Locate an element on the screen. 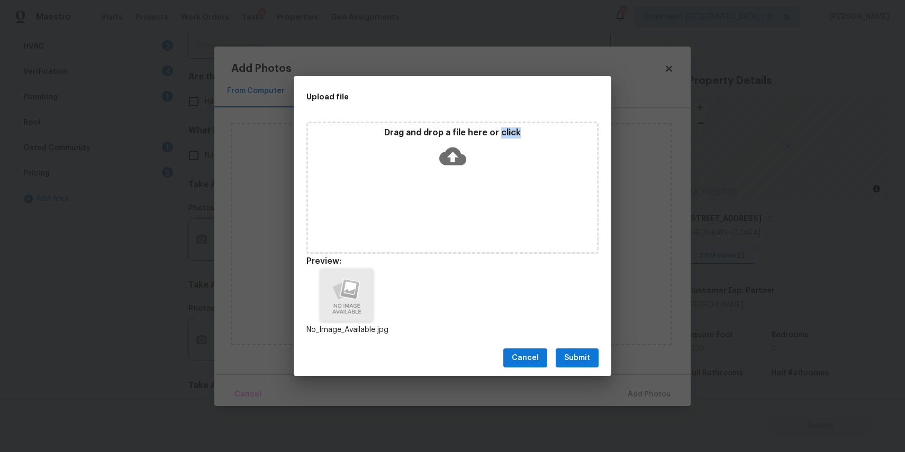  p: Drag and drop a file here or click is located at coordinates (452, 133).